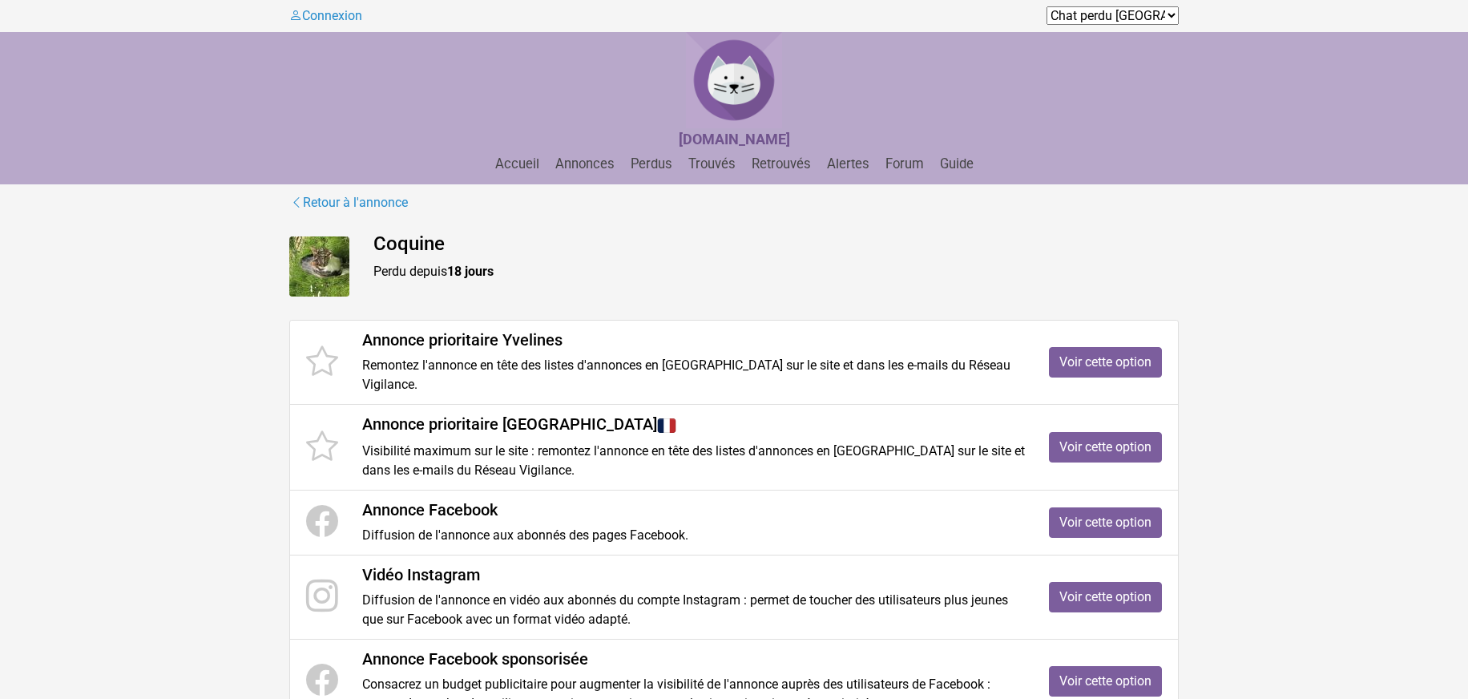 Image resolution: width=1468 pixels, height=699 pixels. Describe the element at coordinates (776, 244) in the screenshot. I see `h4: Coquine` at that location.